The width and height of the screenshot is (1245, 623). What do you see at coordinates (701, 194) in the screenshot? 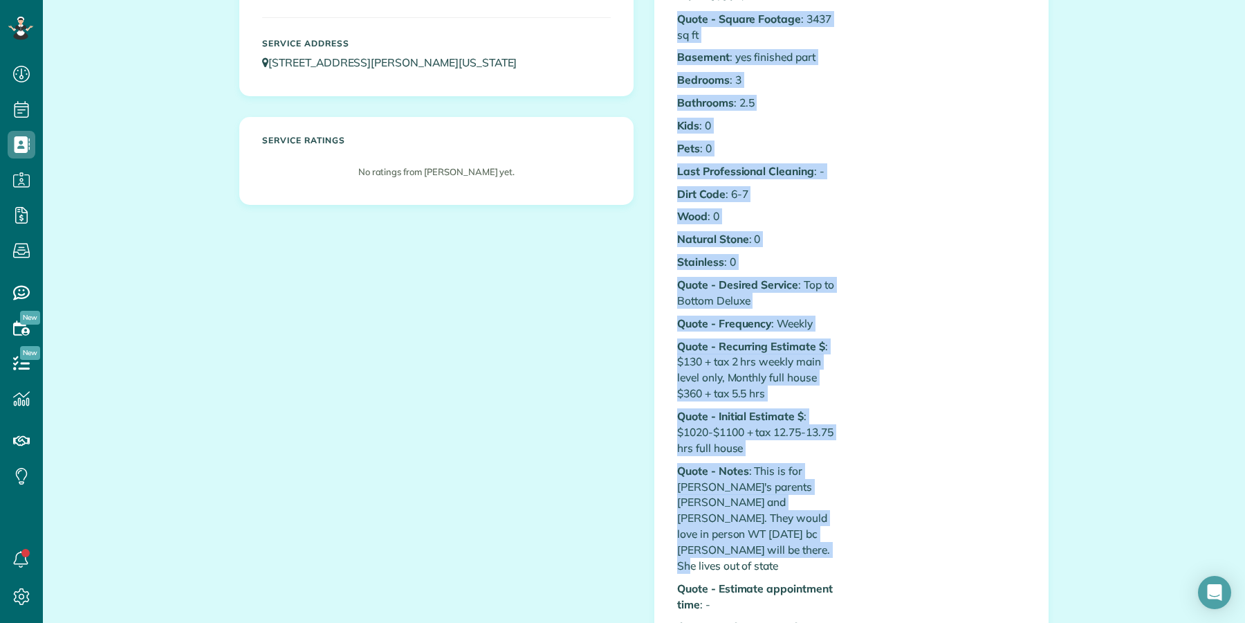
I see `b: Dirt Code` at bounding box center [701, 194].